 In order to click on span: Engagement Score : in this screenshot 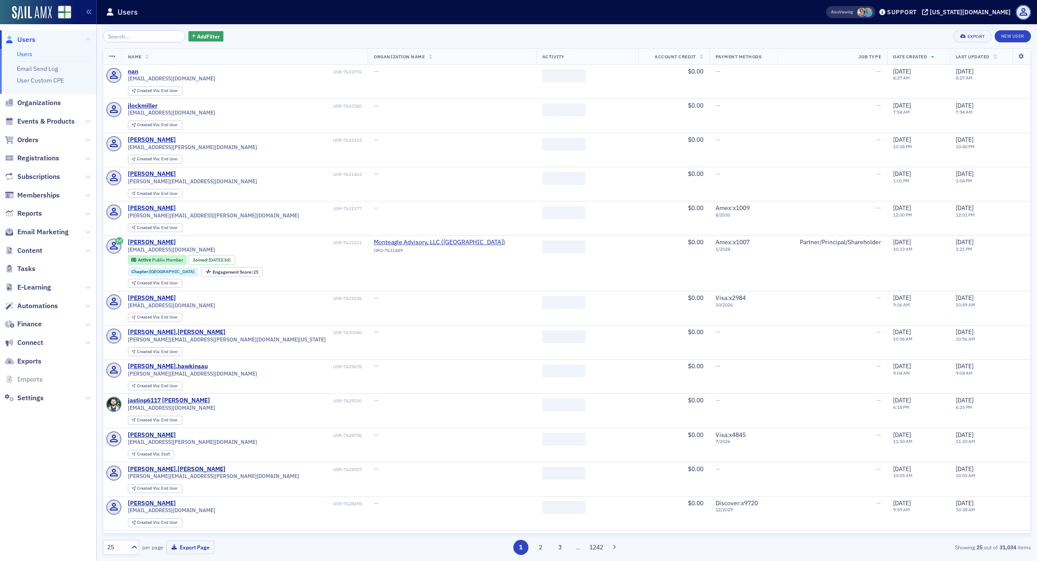, I will do `click(233, 272)`.